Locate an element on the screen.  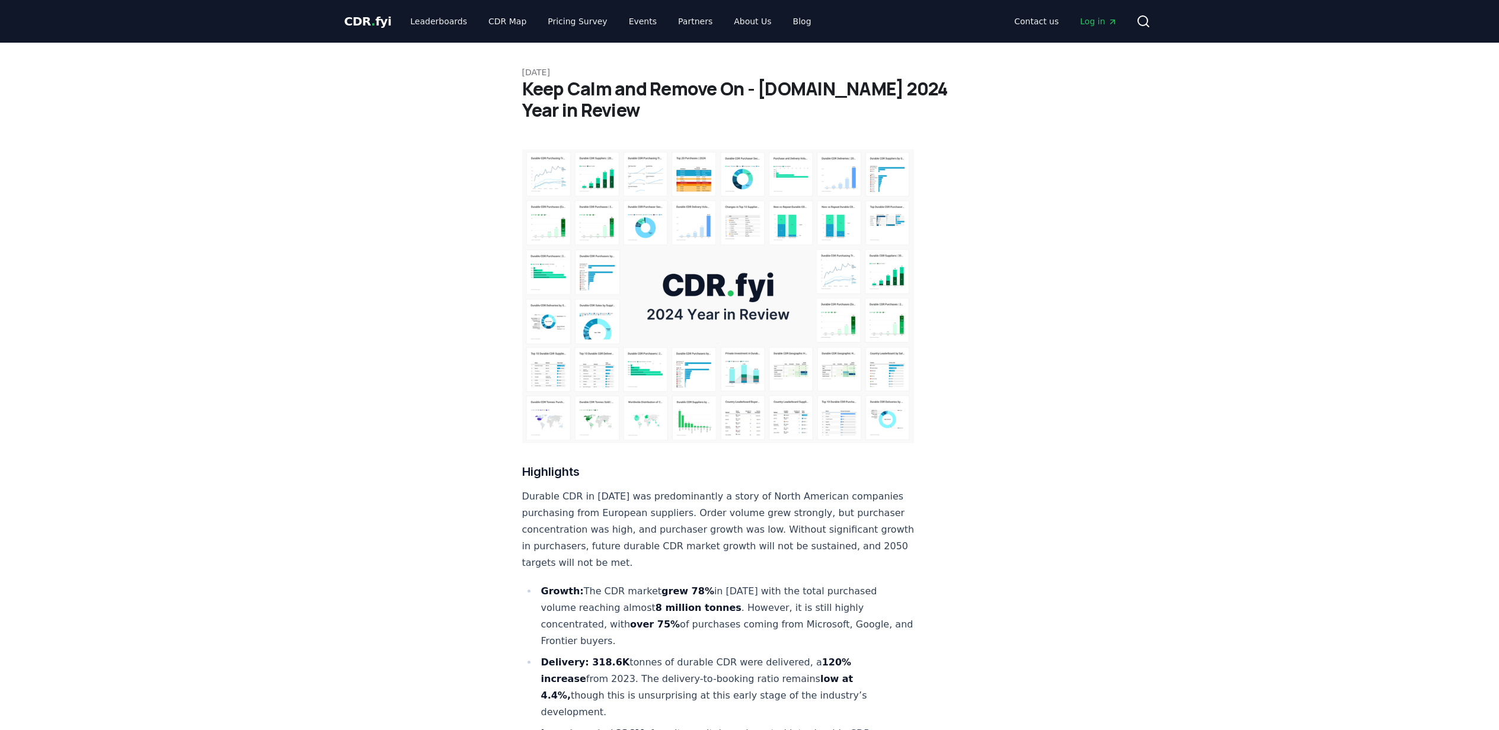
strong: over 75% is located at coordinates (655, 624).